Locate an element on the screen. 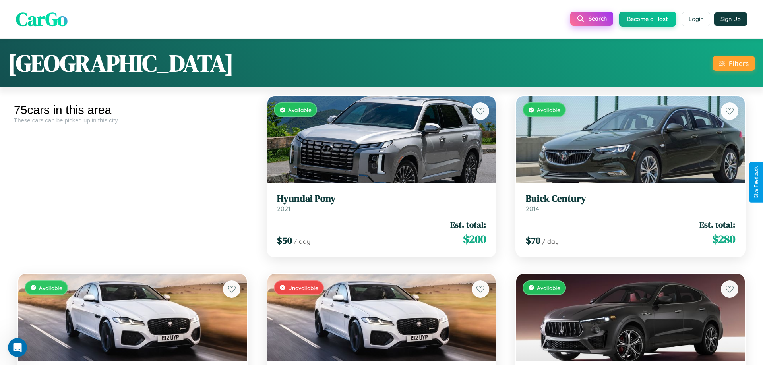 Image resolution: width=763 pixels, height=365 pixels. span: Unavailable is located at coordinates (303, 288).